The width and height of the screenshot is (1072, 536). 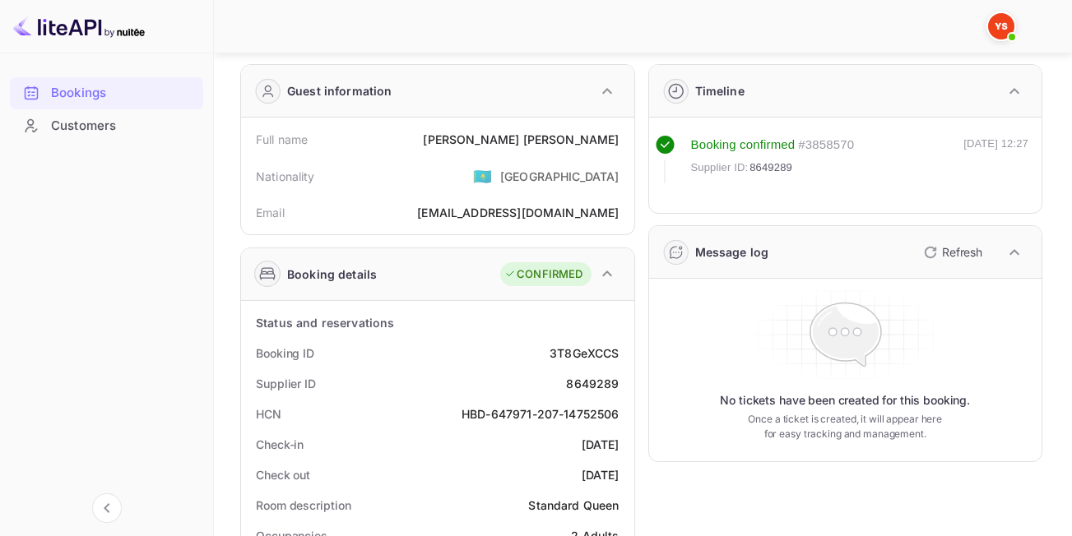 I want to click on div: HBD-647971-207-14752506, so click(x=540, y=414).